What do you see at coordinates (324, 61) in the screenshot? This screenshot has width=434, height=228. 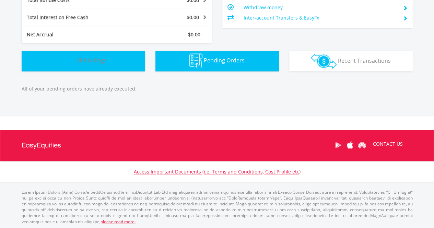 I see `img: transactions-zar-wht.png` at bounding box center [324, 61].